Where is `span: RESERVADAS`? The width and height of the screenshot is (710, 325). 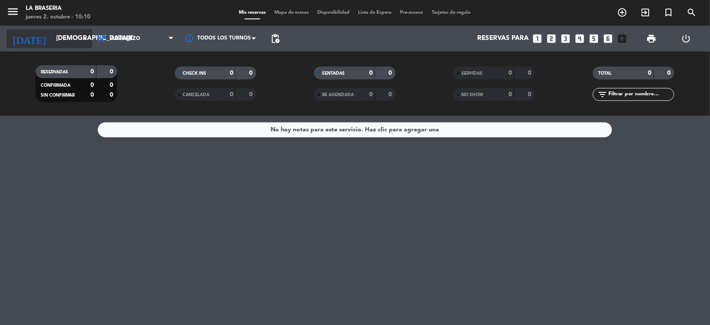
span: RESERVADAS is located at coordinates (54, 72).